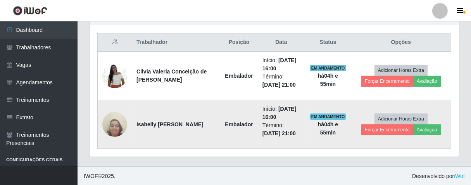 The height and width of the screenshot is (185, 471). I want to click on th: Trabalhador, so click(176, 42).